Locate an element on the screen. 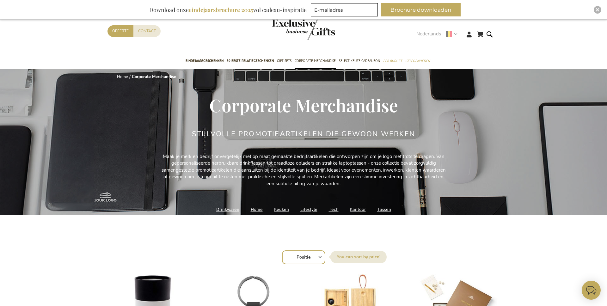 This screenshot has width=607, height=306. a: Tech is located at coordinates (333, 209).